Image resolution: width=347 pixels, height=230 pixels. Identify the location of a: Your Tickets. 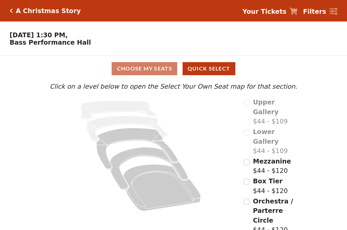
(270, 11).